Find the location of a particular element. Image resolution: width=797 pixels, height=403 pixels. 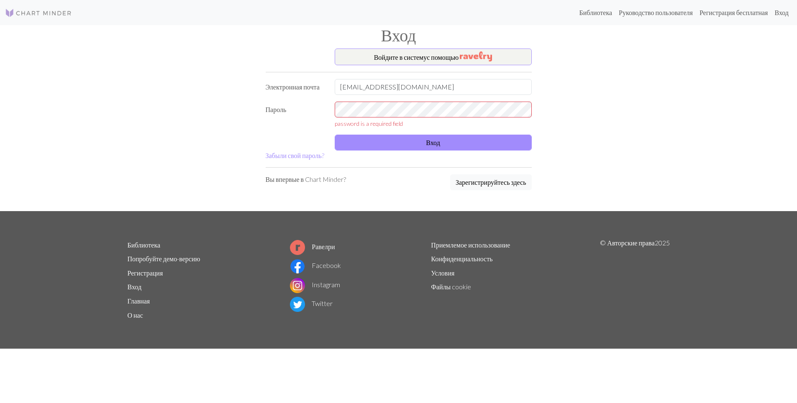

ya-tr-span: с помощью is located at coordinates (443, 57).